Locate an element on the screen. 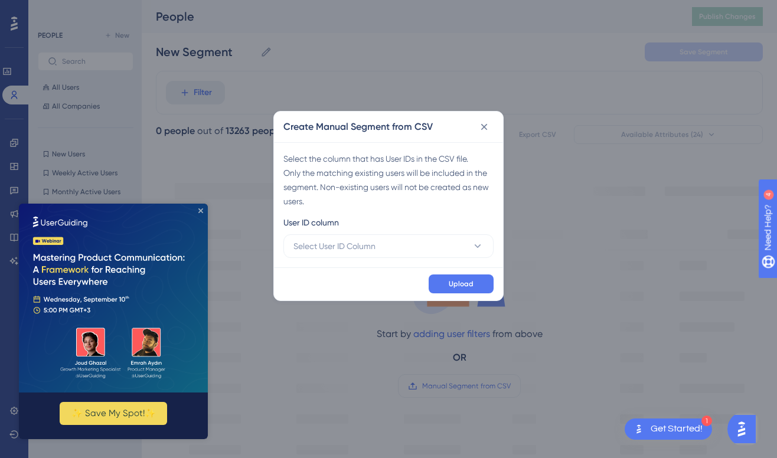  span: Need Help? is located at coordinates (51, 10).